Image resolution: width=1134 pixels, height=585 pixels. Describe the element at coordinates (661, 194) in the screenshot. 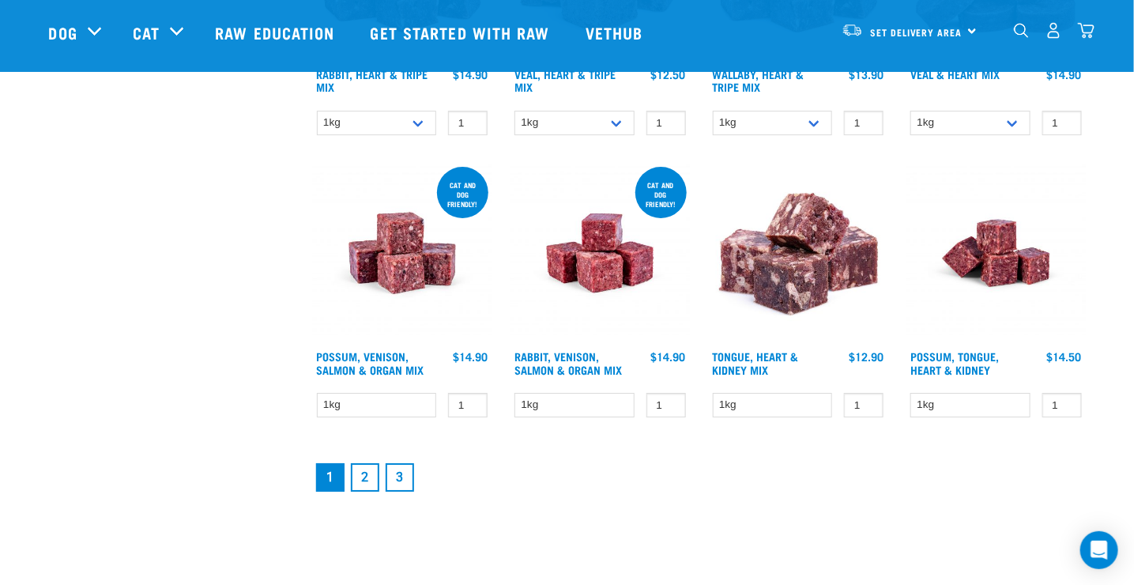

I see `div: Cat and dog friendly!` at that location.